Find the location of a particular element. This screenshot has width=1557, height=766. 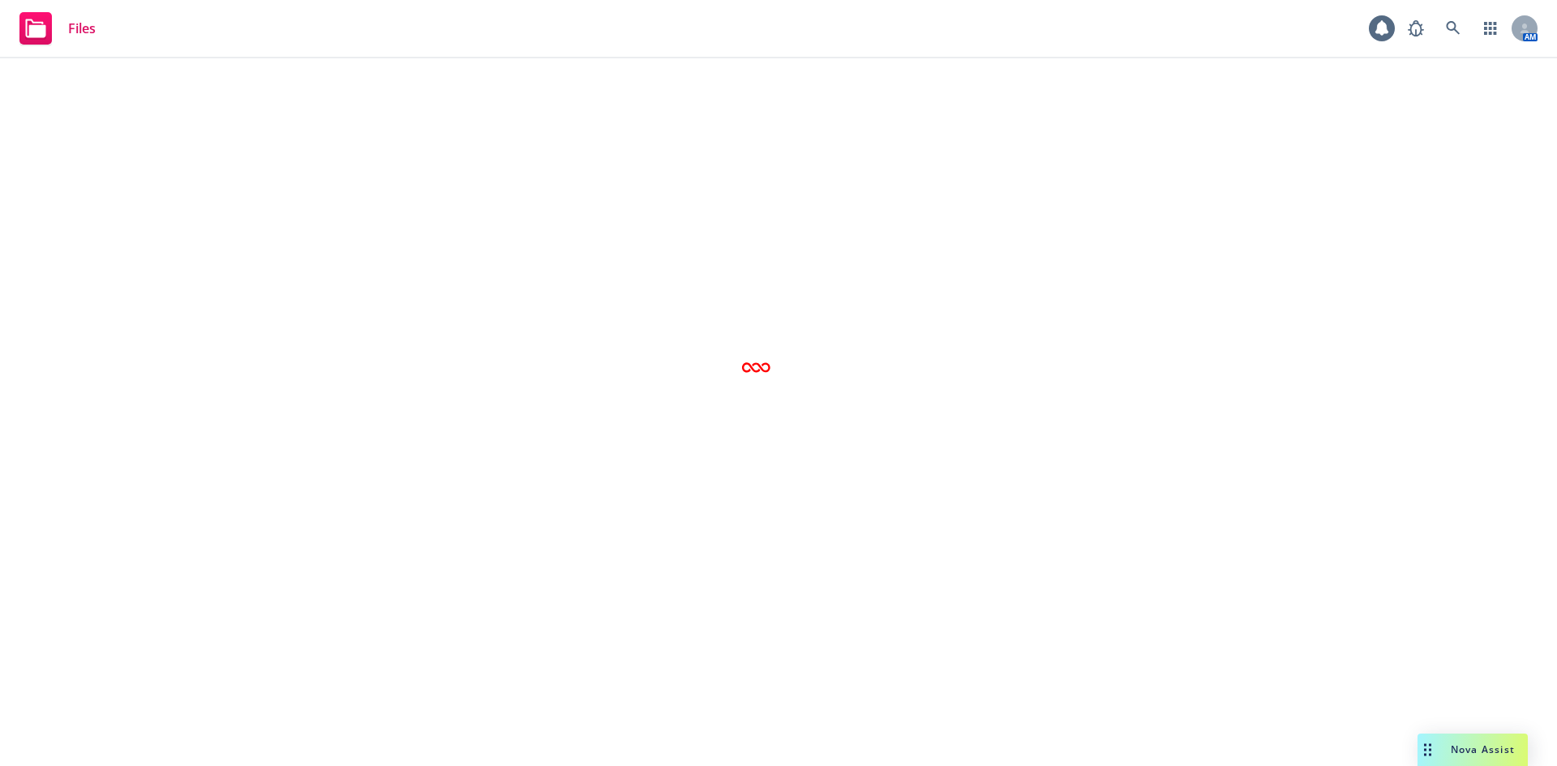

span: Nova Assist is located at coordinates (1482, 749).